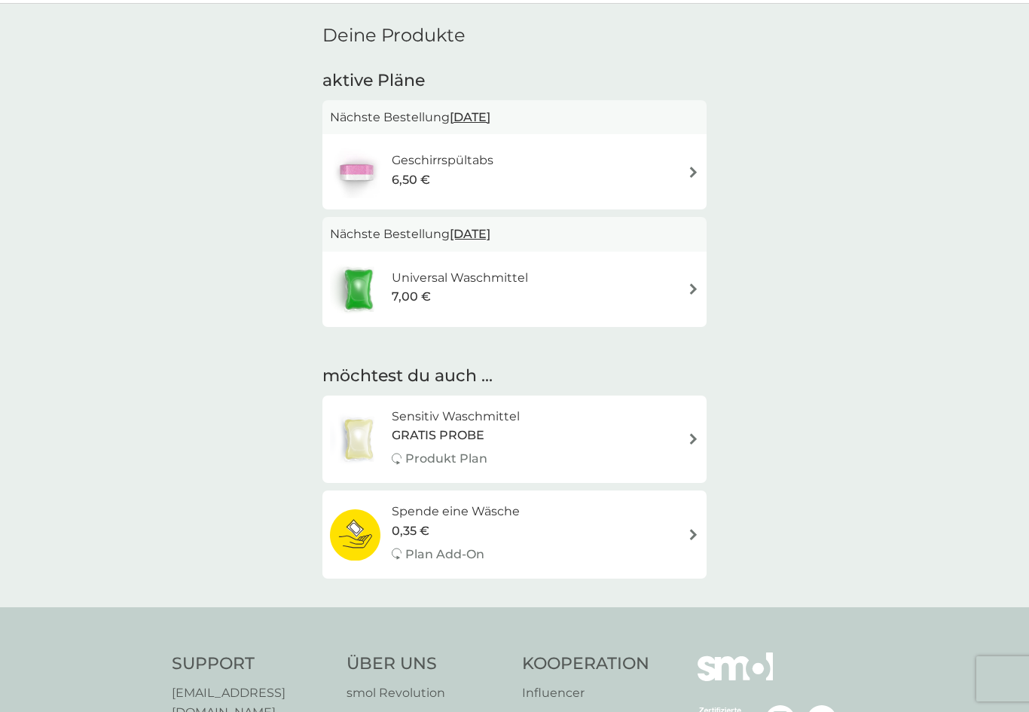 This screenshot has height=712, width=1029. What do you see at coordinates (444, 554) in the screenshot?
I see `p: Plan Add-On` at bounding box center [444, 554].